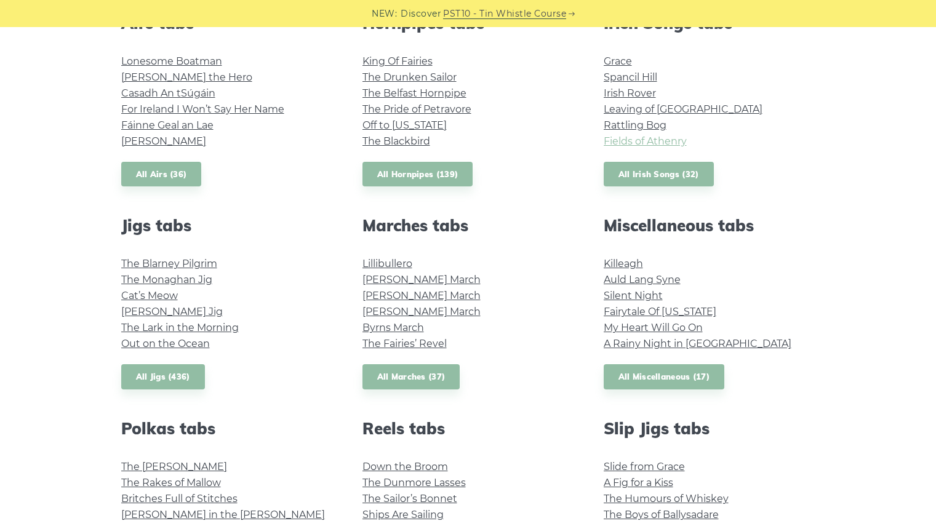 The width and height of the screenshot is (936, 526). Describe the element at coordinates (661, 514) in the screenshot. I see `a: The Boys of Ballysadare` at that location.